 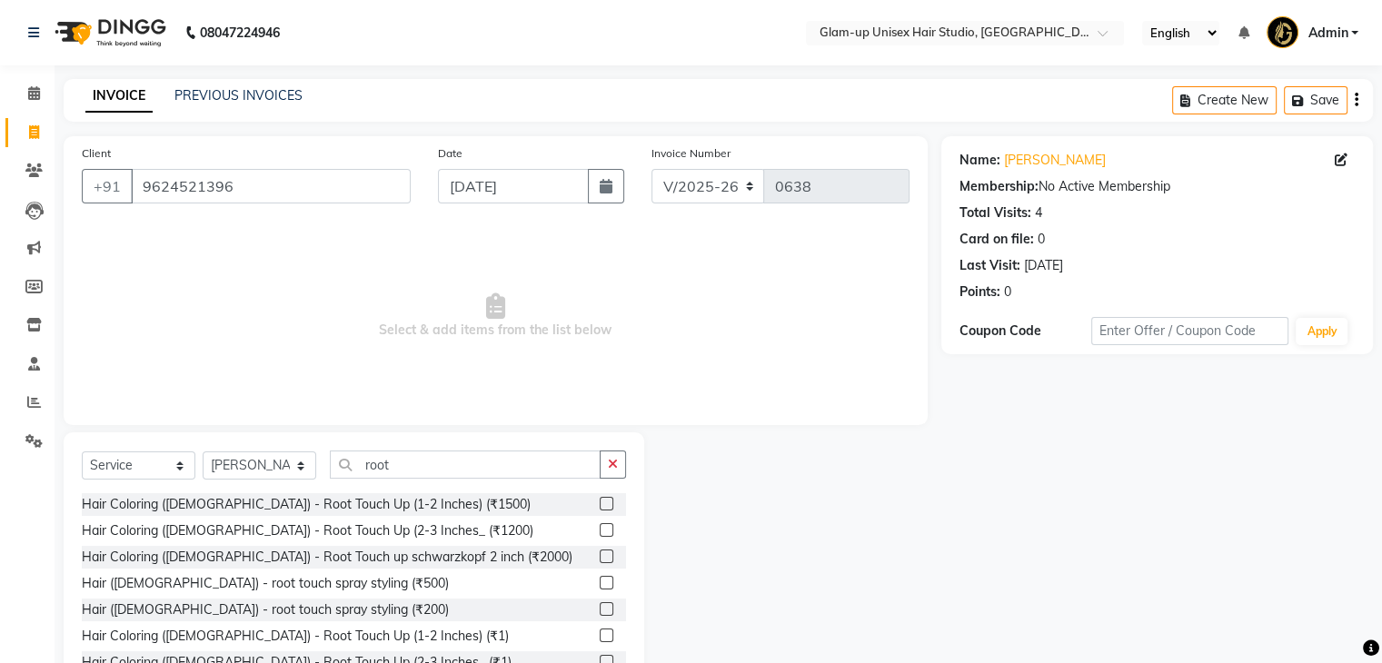 I want to click on button: +91, so click(x=107, y=186).